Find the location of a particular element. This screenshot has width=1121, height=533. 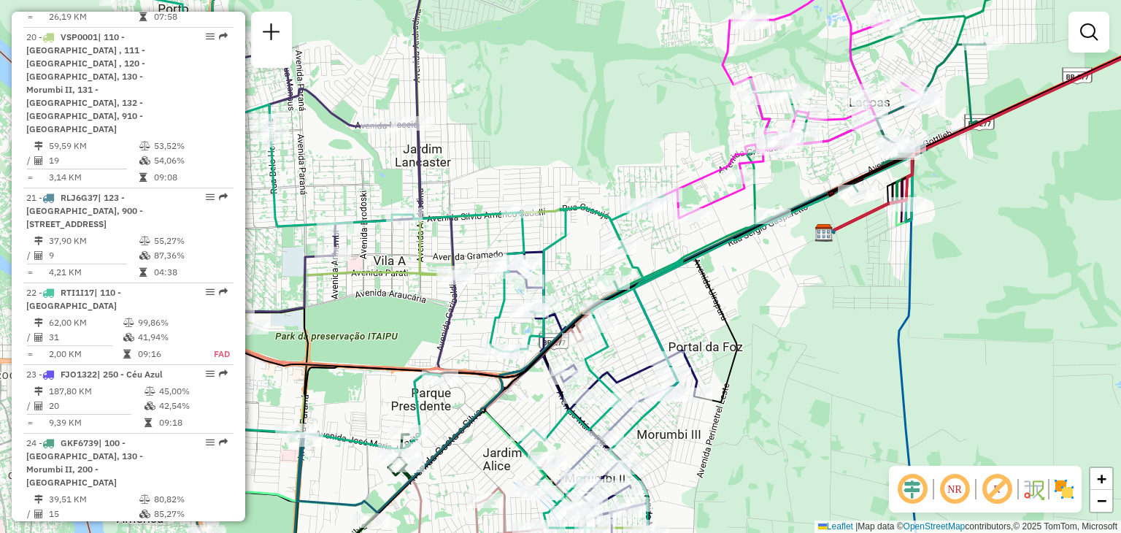

a: Nova sessão e pesquisa is located at coordinates (272, 34).